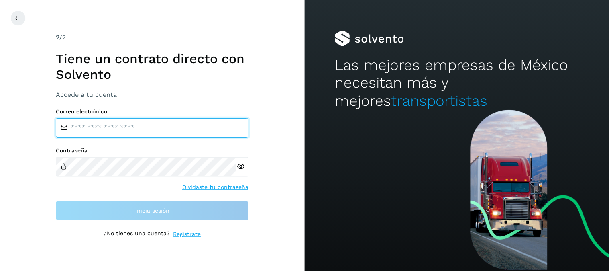 The height and width of the screenshot is (271, 609). Describe the element at coordinates (152, 210) in the screenshot. I see `button: Inicia sesión` at that location.